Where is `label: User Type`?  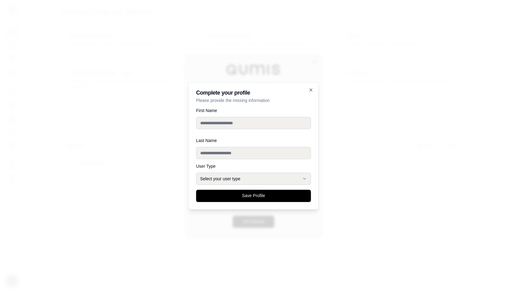
label: User Type is located at coordinates (254, 166).